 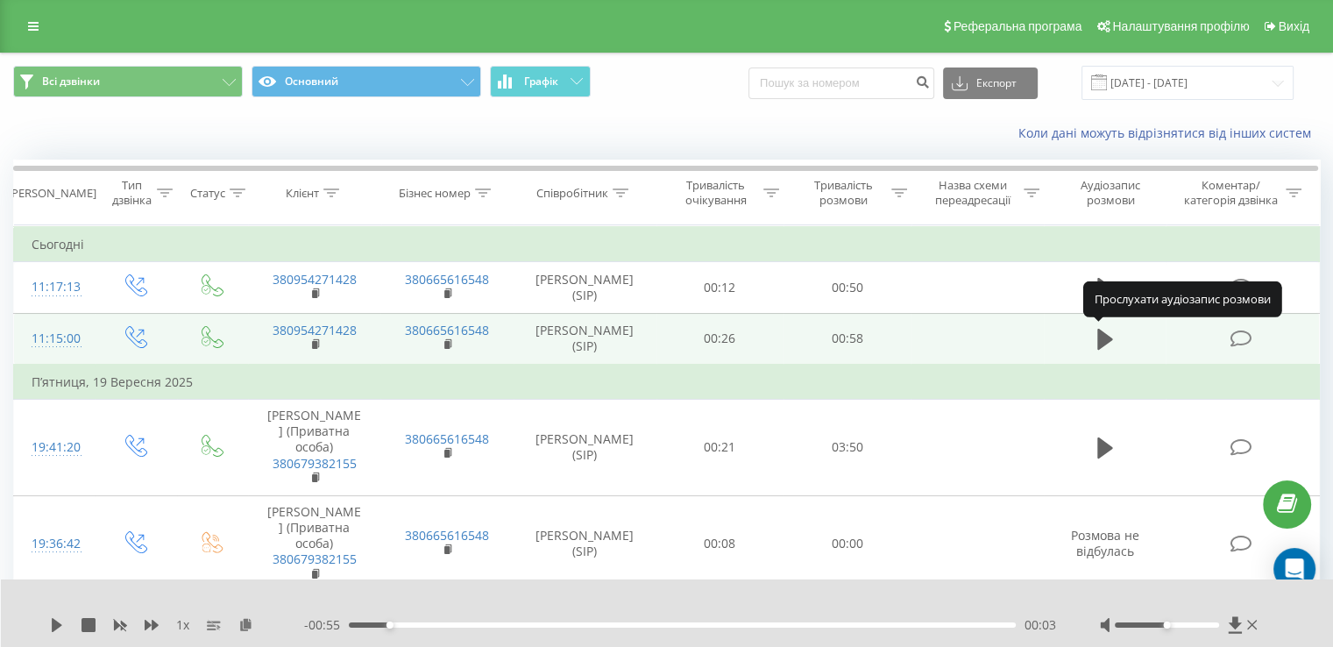 I want to click on td: П’ятниця, 19 Вересня 2025, so click(x=667, y=382).